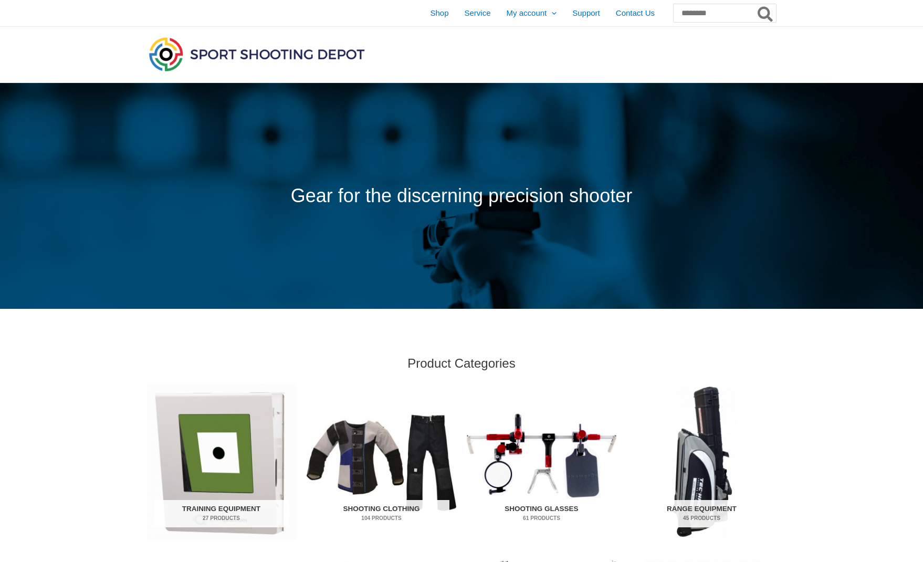 The width and height of the screenshot is (923, 562). Describe the element at coordinates (222, 518) in the screenshot. I see `mark: 27 Products` at that location.